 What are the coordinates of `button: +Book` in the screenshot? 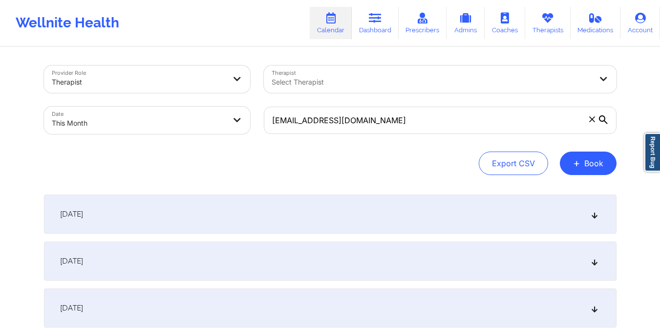 It's located at (588, 163).